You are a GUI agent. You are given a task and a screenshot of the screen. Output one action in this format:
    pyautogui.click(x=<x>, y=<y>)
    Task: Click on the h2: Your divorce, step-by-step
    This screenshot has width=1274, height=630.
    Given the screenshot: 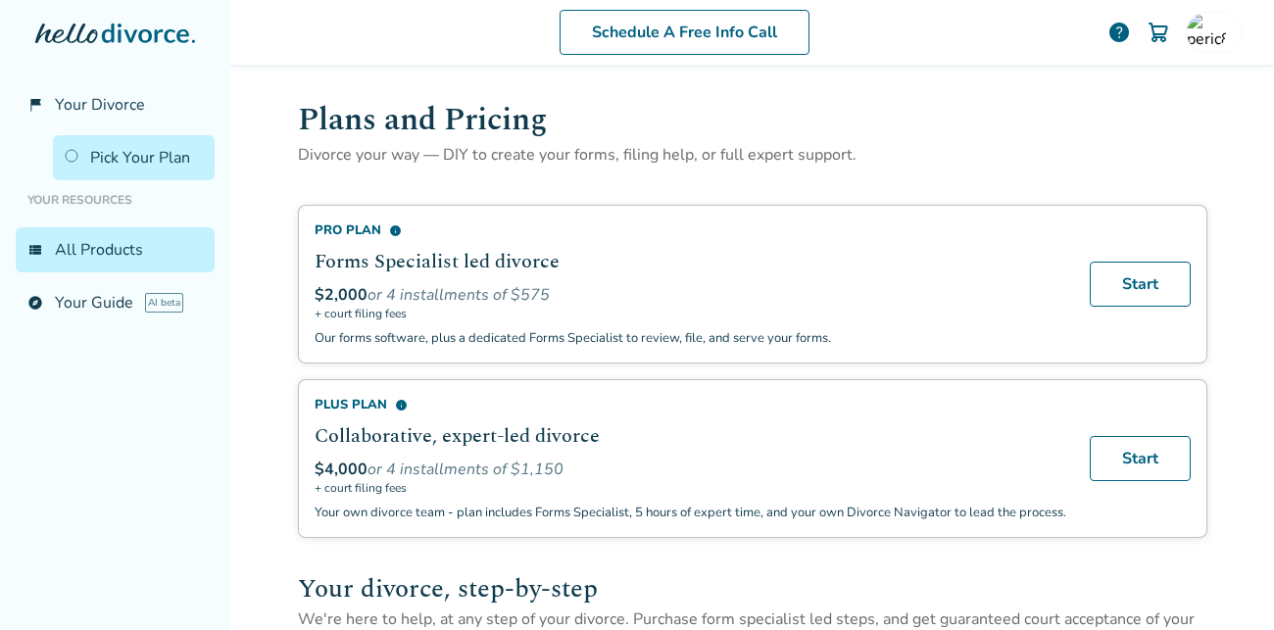 What is the action you would take?
    pyautogui.click(x=753, y=589)
    